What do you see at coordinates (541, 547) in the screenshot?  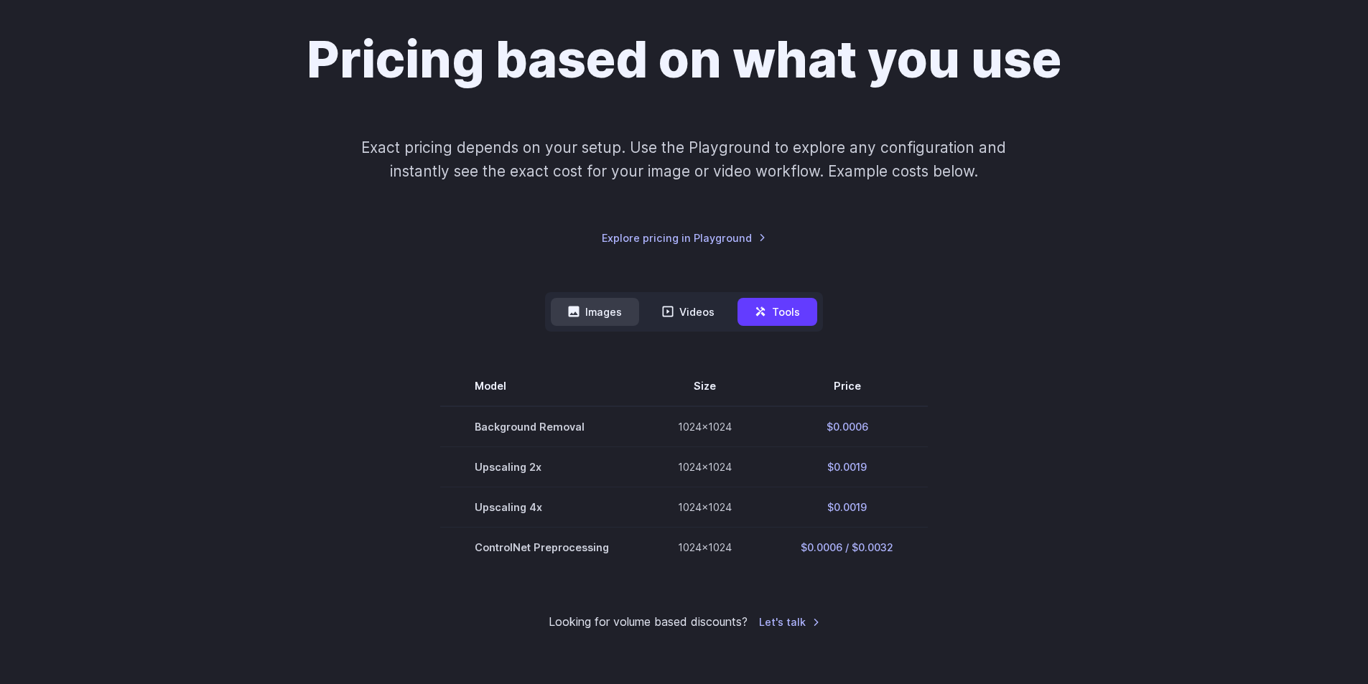 I see `td: ControlNet Preprocessing` at bounding box center [541, 547].